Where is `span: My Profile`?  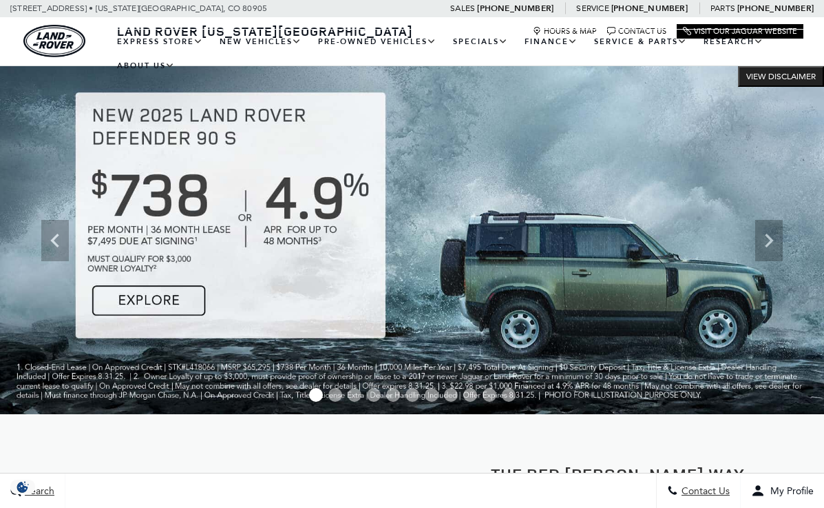 span: My Profile is located at coordinates (789, 490).